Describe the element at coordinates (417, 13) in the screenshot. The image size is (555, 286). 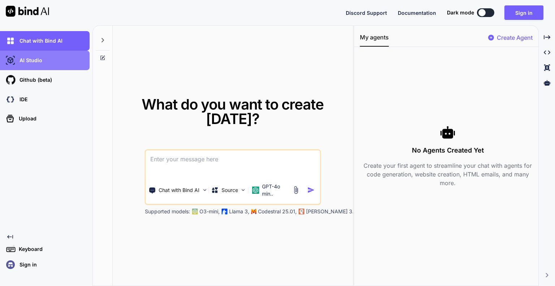
I see `button: Documentation` at that location.